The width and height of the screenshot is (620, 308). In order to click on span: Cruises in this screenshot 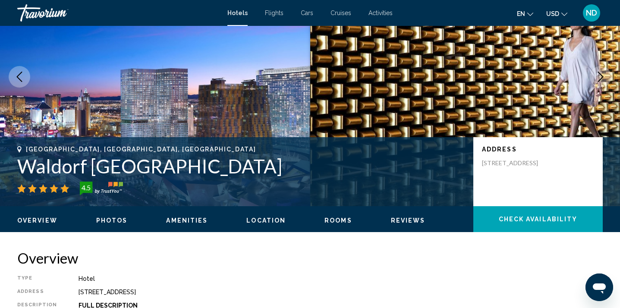, I will do `click(341, 13)`.